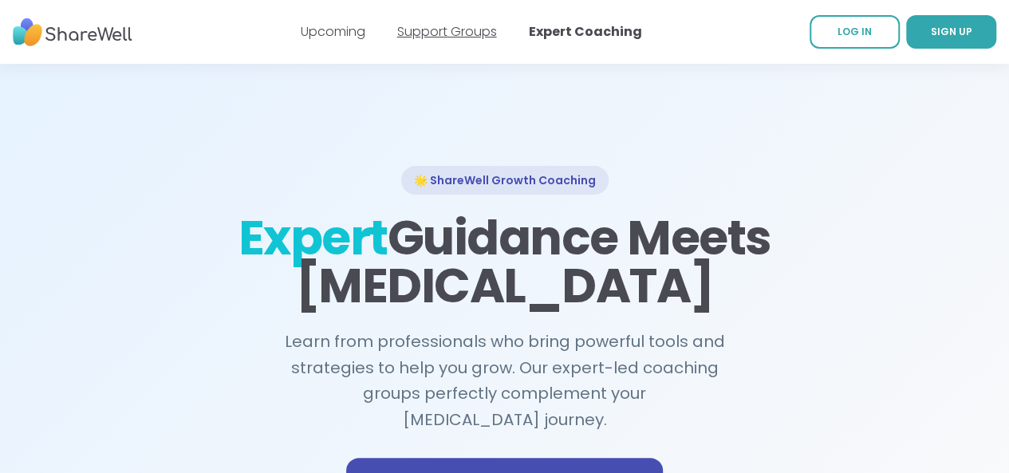 The image size is (1009, 473). Describe the element at coordinates (950, 32) in the screenshot. I see `a: SIGN UP` at that location.